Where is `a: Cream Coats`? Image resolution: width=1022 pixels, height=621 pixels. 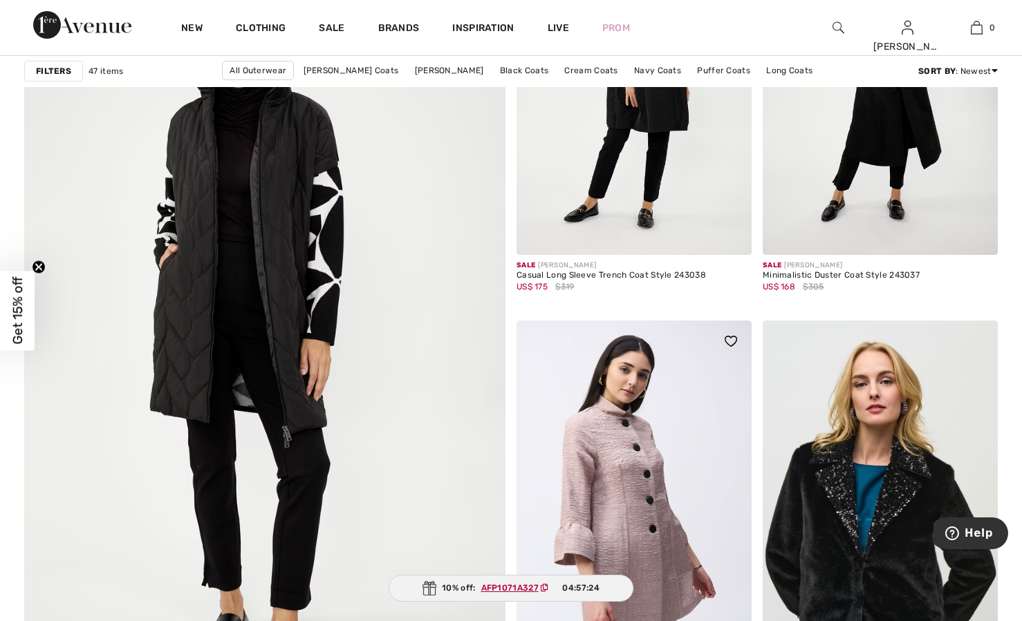
a: Cream Coats is located at coordinates (590, 71).